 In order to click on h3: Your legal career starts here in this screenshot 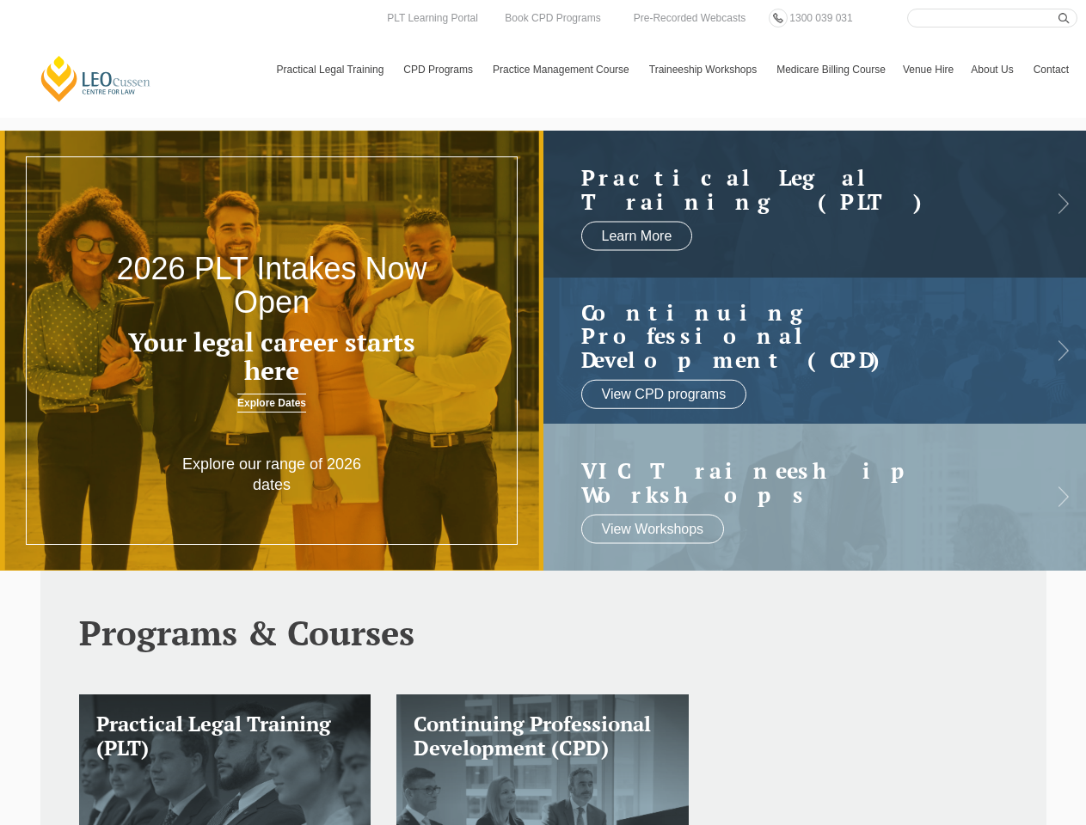, I will do `click(271, 357)`.